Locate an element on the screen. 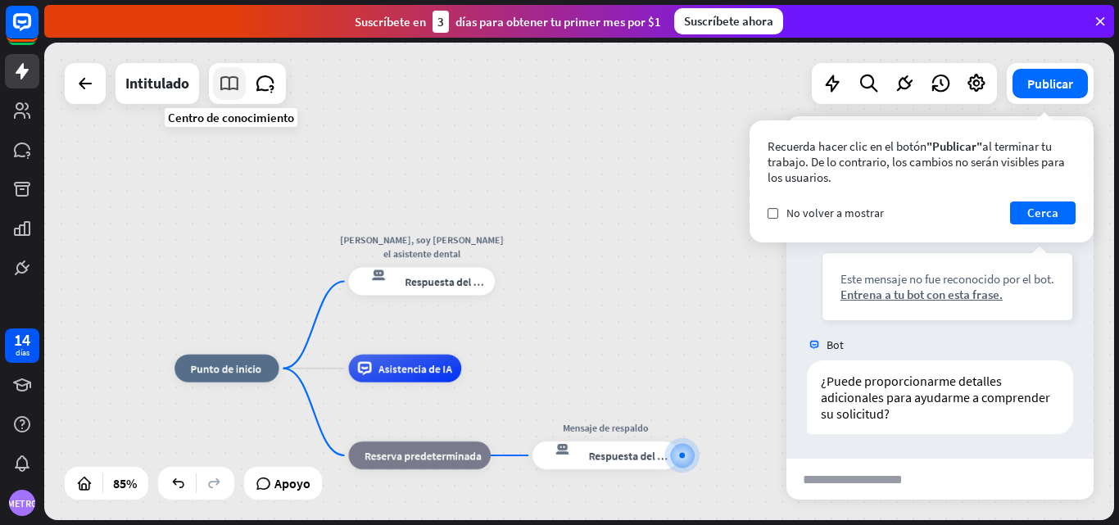 This screenshot has width=1119, height=525. font: No volver a mostrar is located at coordinates (834, 213).